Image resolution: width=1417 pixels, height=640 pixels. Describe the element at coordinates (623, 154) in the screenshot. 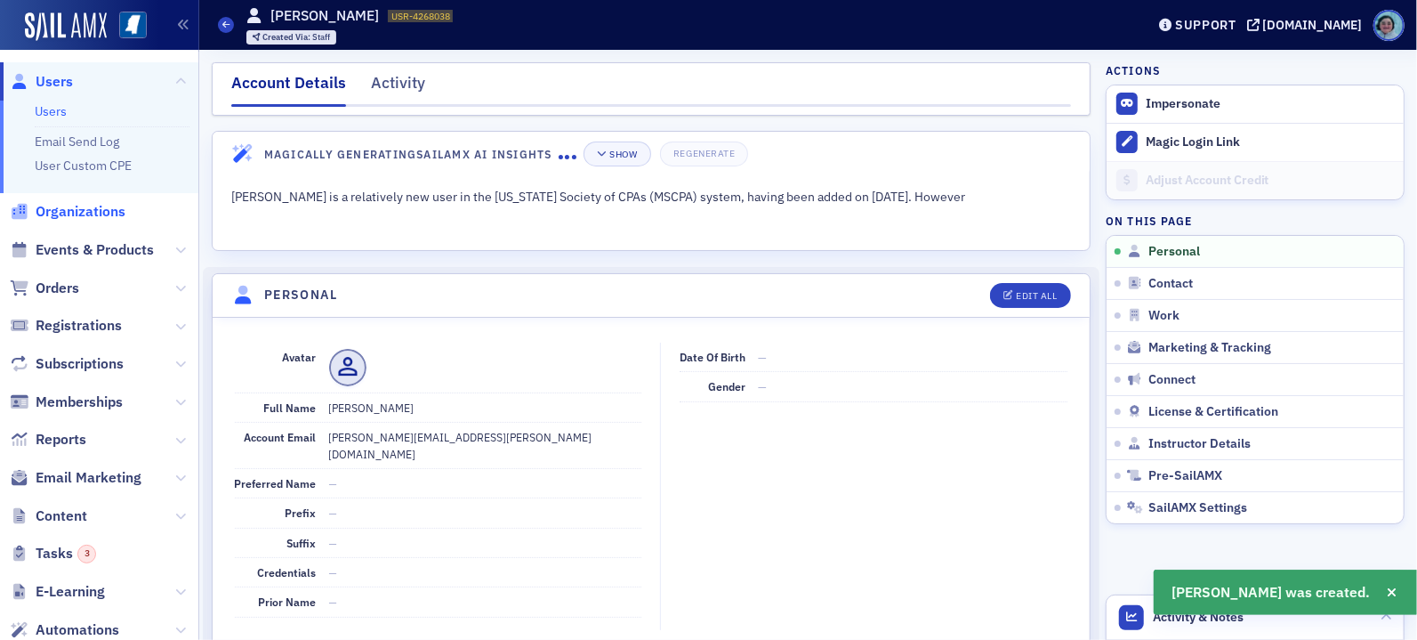

I see `div: Show` at that location.